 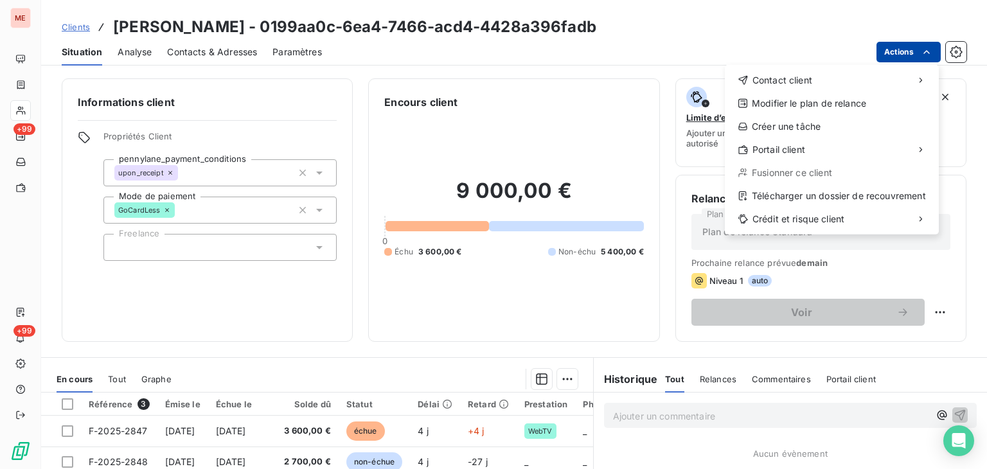 What do you see at coordinates (832, 196) in the screenshot?
I see `div: Télécharger un dossier de recouvrement` at bounding box center [832, 196].